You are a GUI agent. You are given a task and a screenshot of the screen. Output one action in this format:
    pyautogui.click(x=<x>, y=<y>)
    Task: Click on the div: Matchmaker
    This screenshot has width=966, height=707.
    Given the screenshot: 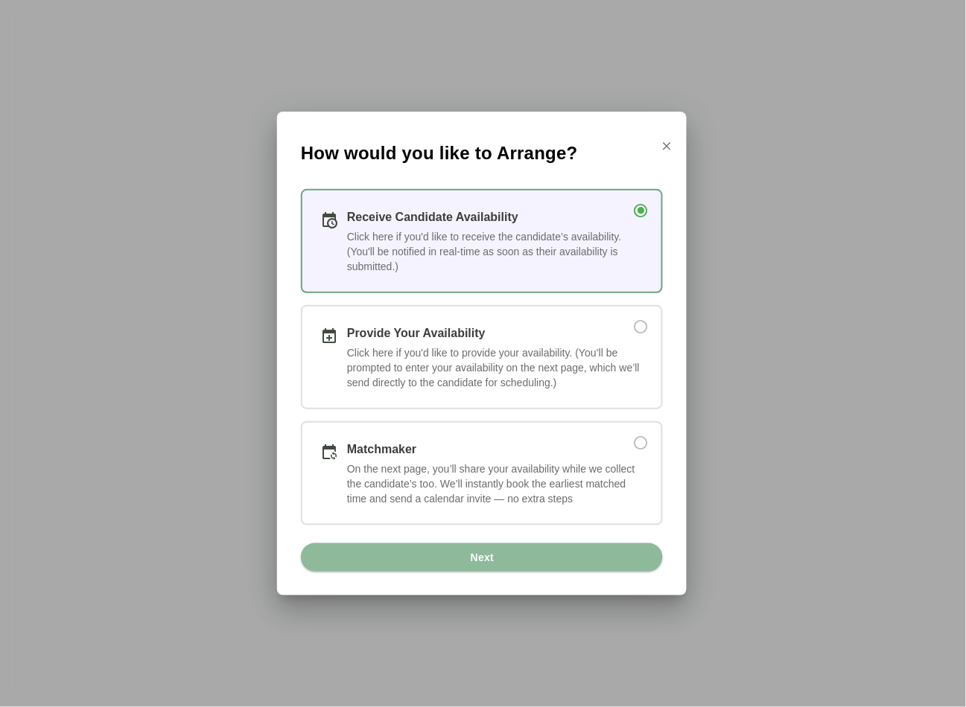 What is the action you would take?
    pyautogui.click(x=480, y=450)
    